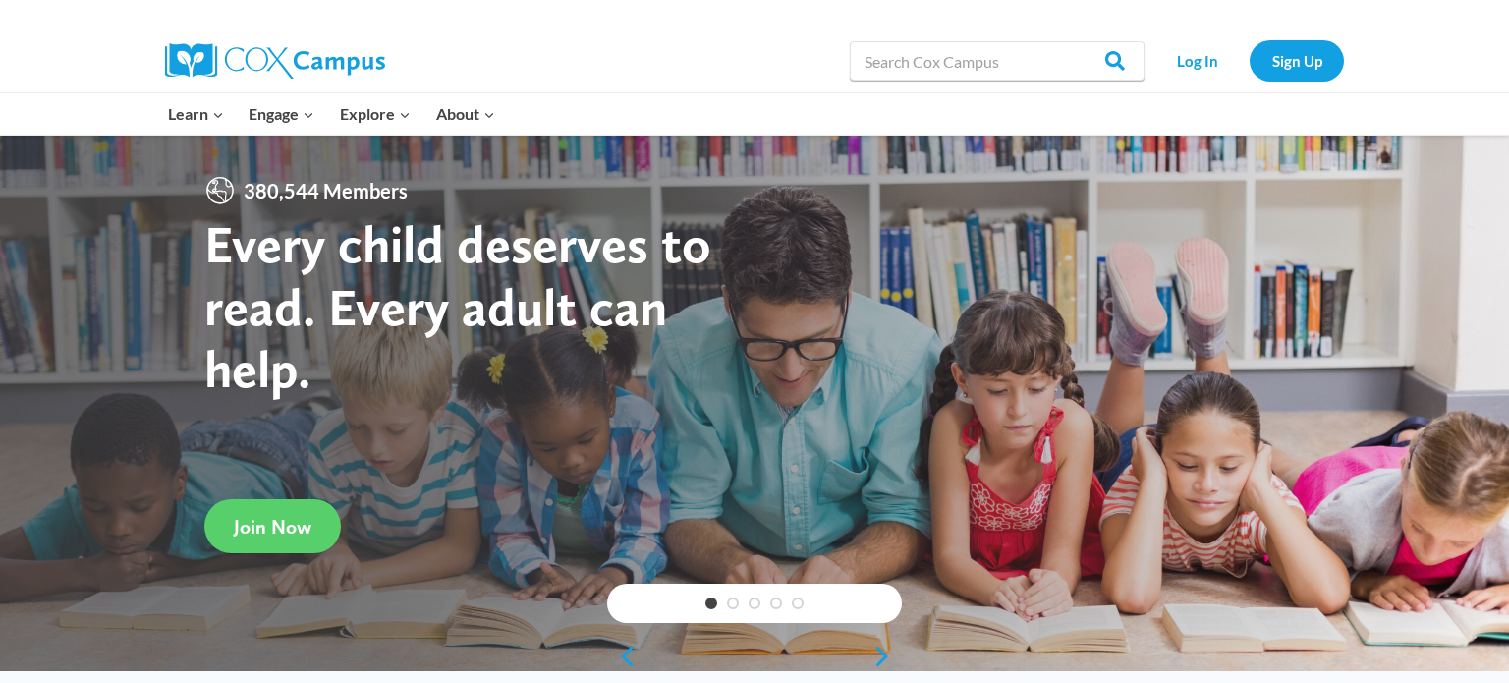 Image resolution: width=1509 pixels, height=683 pixels. What do you see at coordinates (776, 603) in the screenshot?
I see `a: 4` at bounding box center [776, 603].